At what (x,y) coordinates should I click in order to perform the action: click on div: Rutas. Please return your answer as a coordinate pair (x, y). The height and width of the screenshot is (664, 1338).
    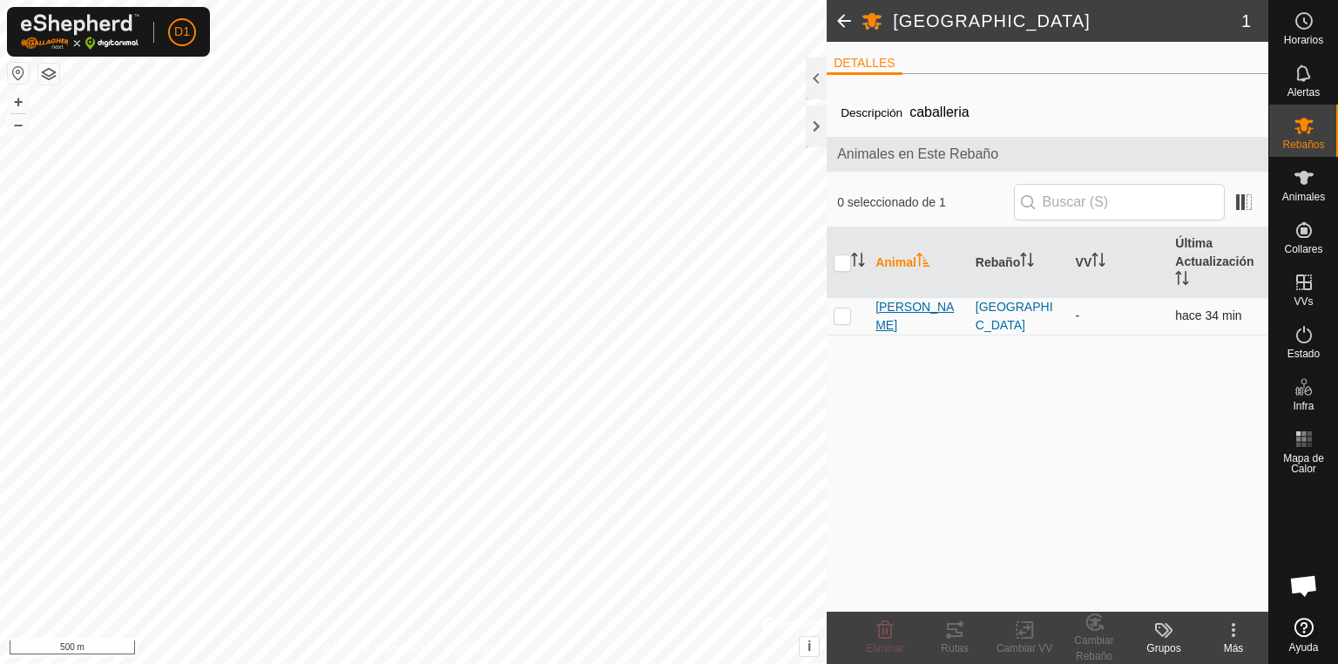
    Looking at the image, I should click on (955, 648).